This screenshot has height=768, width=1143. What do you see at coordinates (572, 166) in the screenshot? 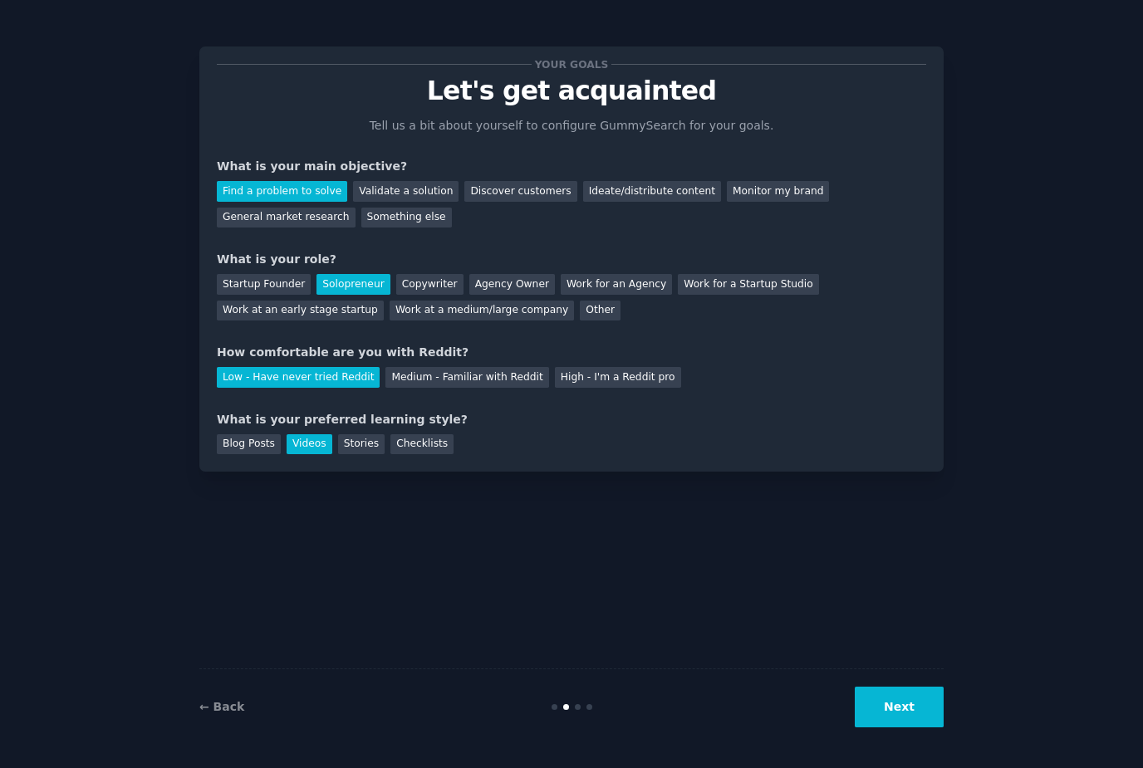
I see `div: What is your main objective?` at bounding box center [572, 166].